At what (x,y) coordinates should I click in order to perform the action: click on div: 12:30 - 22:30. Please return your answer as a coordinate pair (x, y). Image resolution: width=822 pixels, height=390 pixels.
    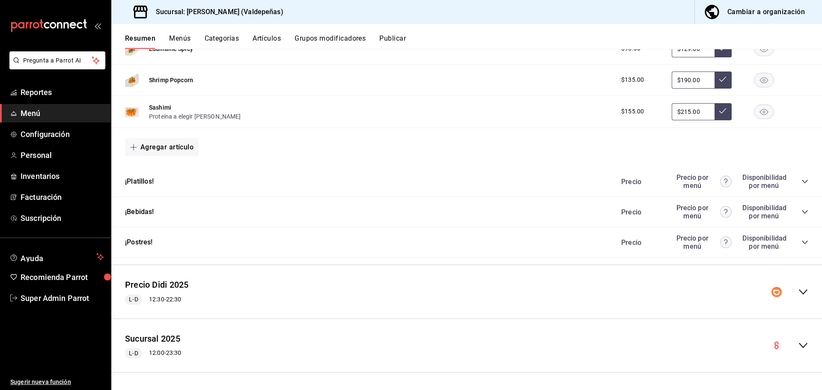
    Looking at the image, I should click on (157, 300).